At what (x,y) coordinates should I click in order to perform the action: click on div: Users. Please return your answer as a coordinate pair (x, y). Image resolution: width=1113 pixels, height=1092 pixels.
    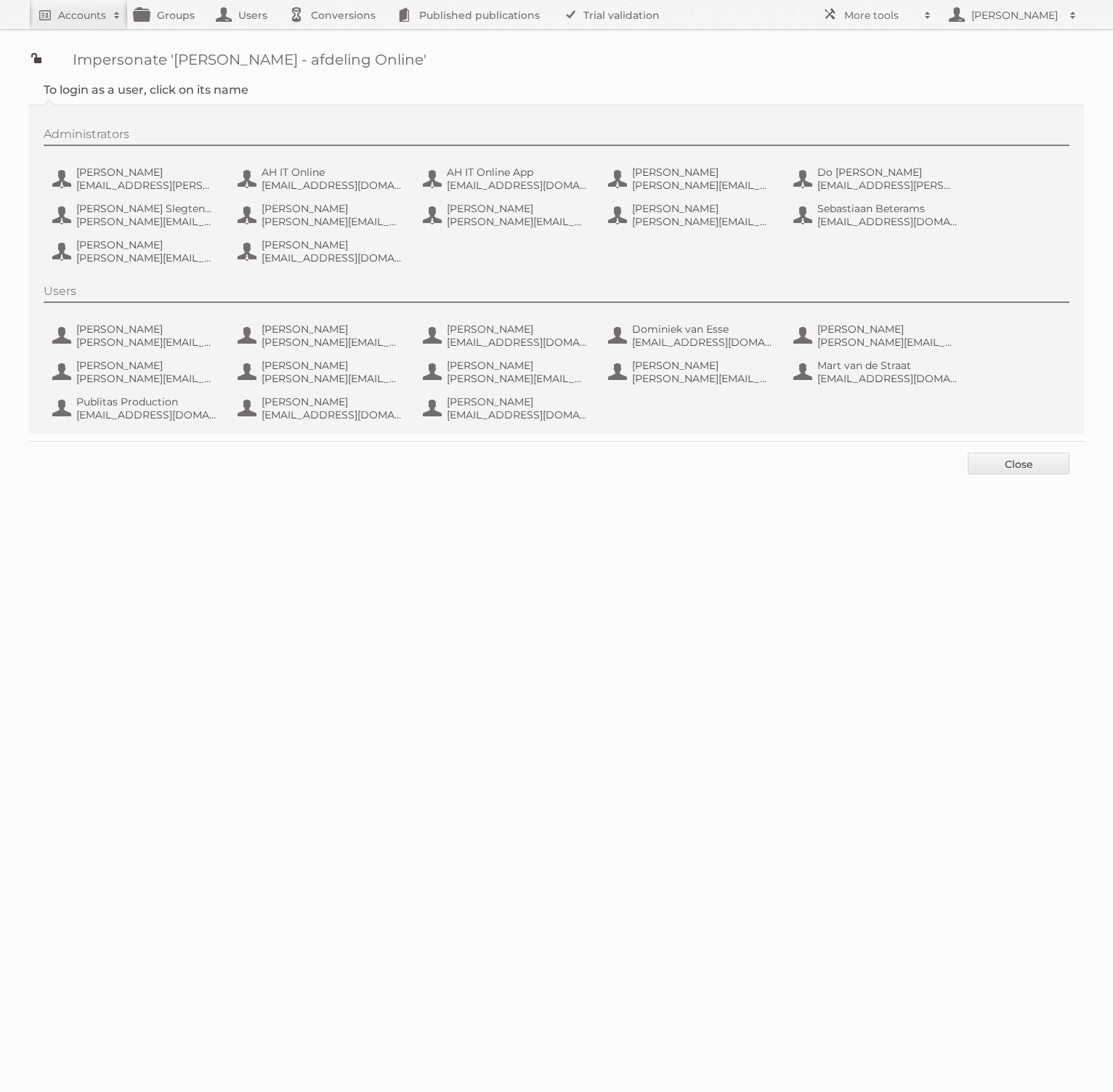
    Looking at the image, I should click on (556, 293).